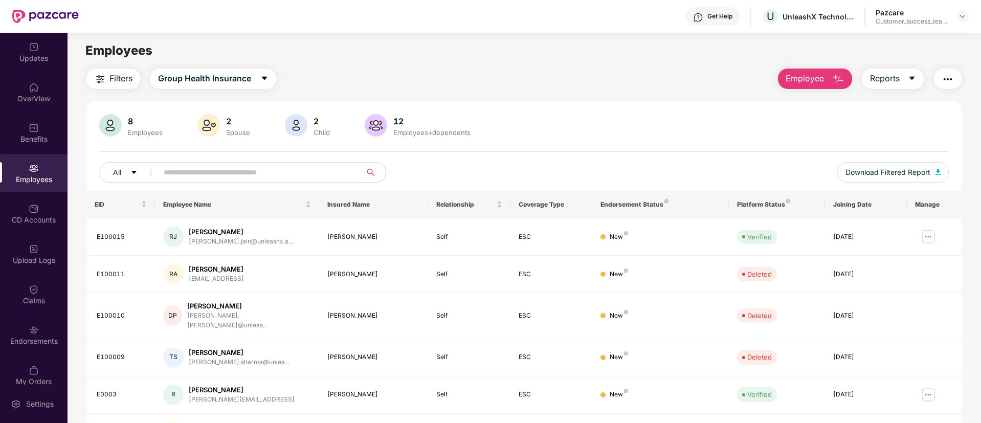 The height and width of the screenshot is (423, 981). Describe the element at coordinates (113, 79) in the screenshot. I see `button: Filters` at that location.